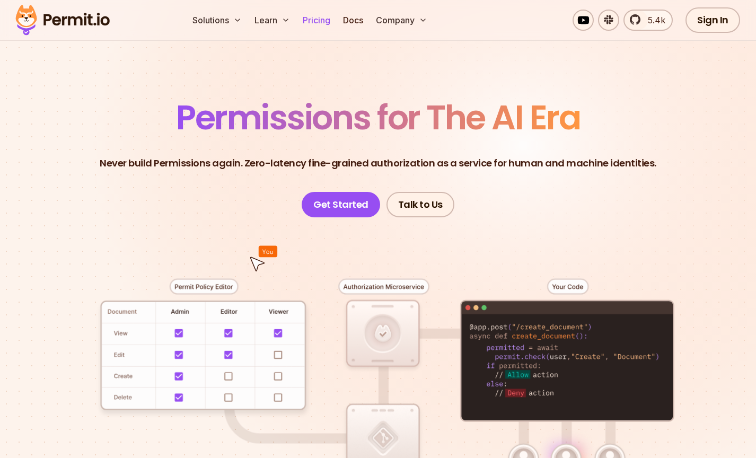 The width and height of the screenshot is (756, 458). I want to click on a: Talk to Us, so click(420, 205).